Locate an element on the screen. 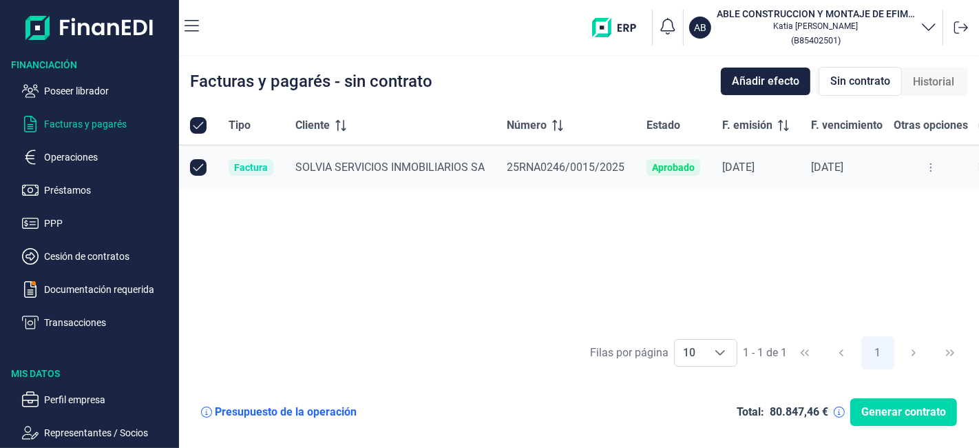  button: Last Page is located at coordinates (950, 353).